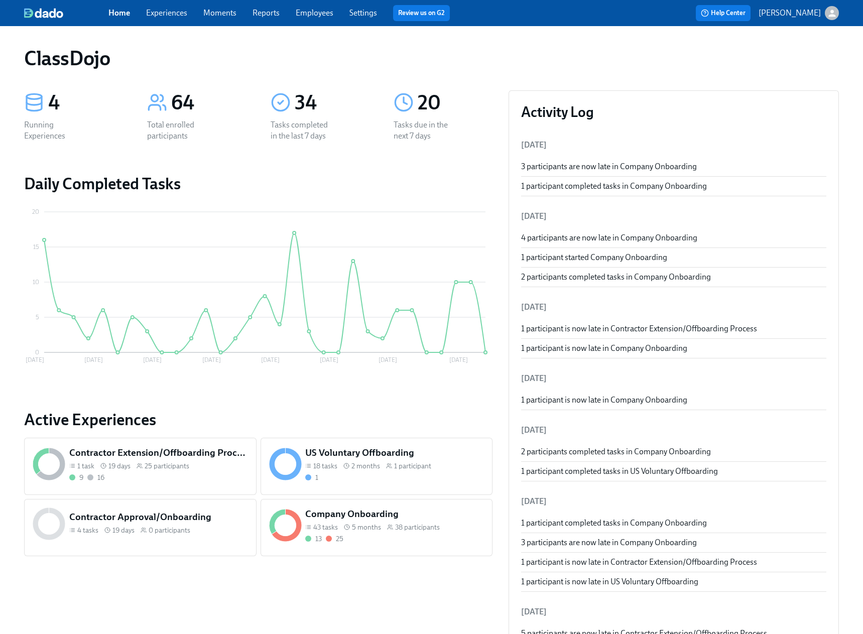 This screenshot has width=863, height=634. What do you see at coordinates (394, 453) in the screenshot?
I see `h5: US Voluntary Offboarding` at bounding box center [394, 453].